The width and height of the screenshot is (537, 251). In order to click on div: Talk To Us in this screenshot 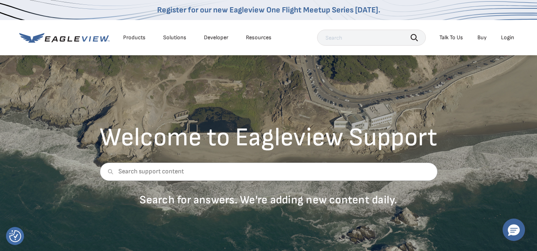, I will do `click(451, 38)`.